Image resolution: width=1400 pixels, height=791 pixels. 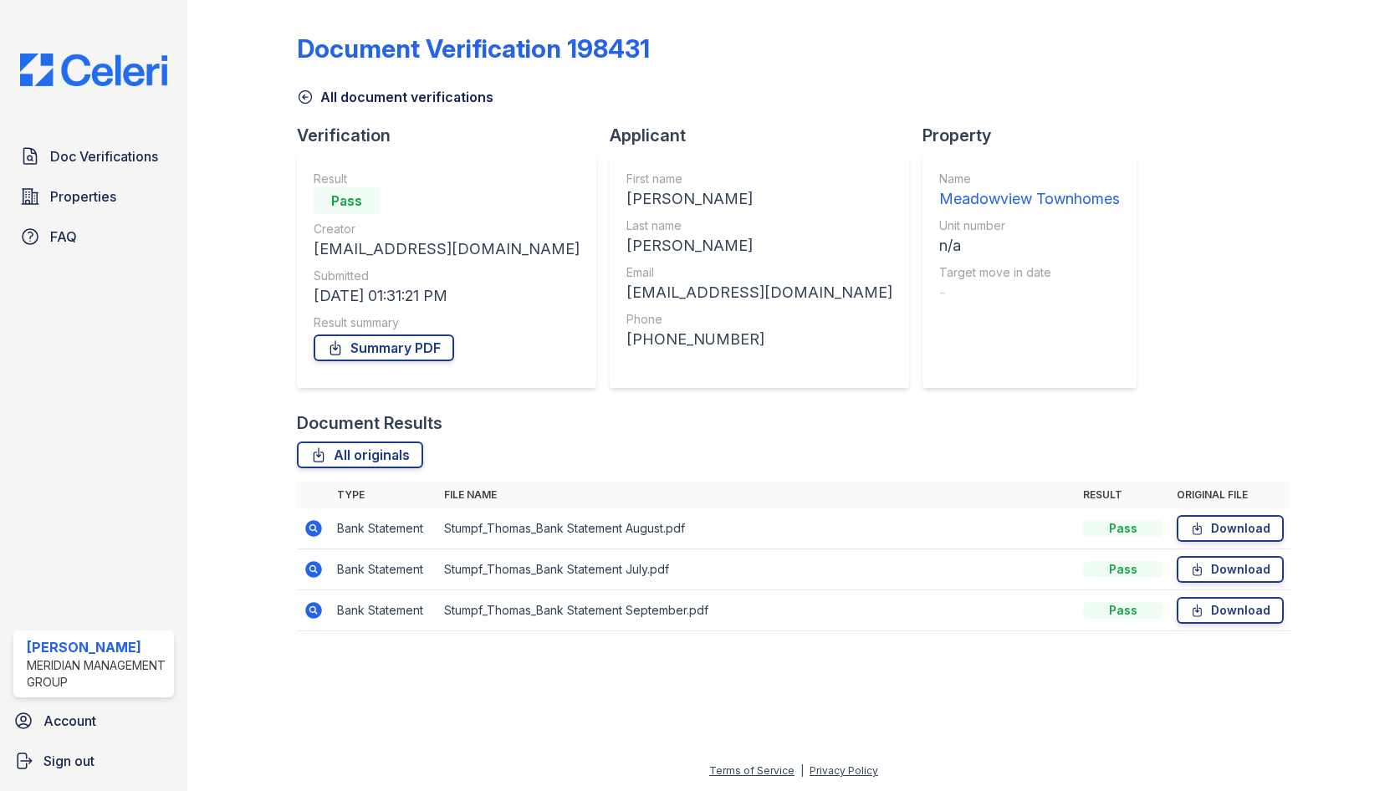 I want to click on a: Account, so click(x=94, y=721).